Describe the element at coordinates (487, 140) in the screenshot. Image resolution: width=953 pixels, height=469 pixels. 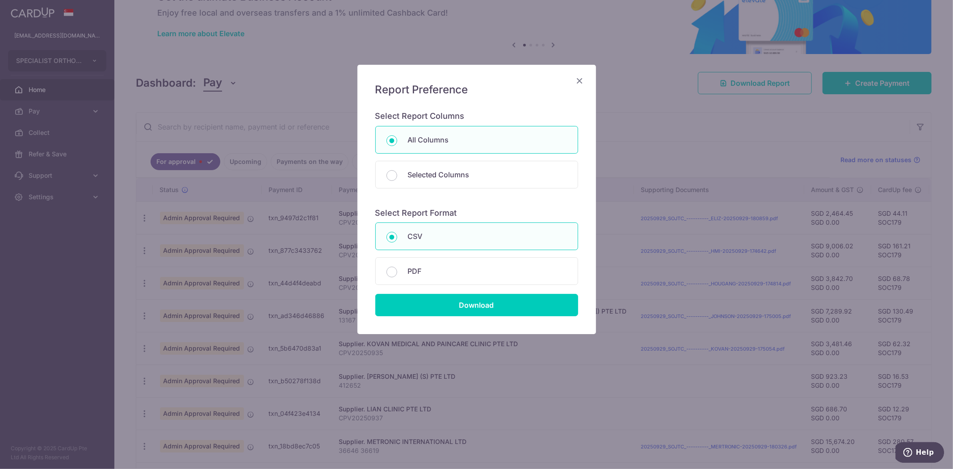
I see `p: All Columns` at that location.